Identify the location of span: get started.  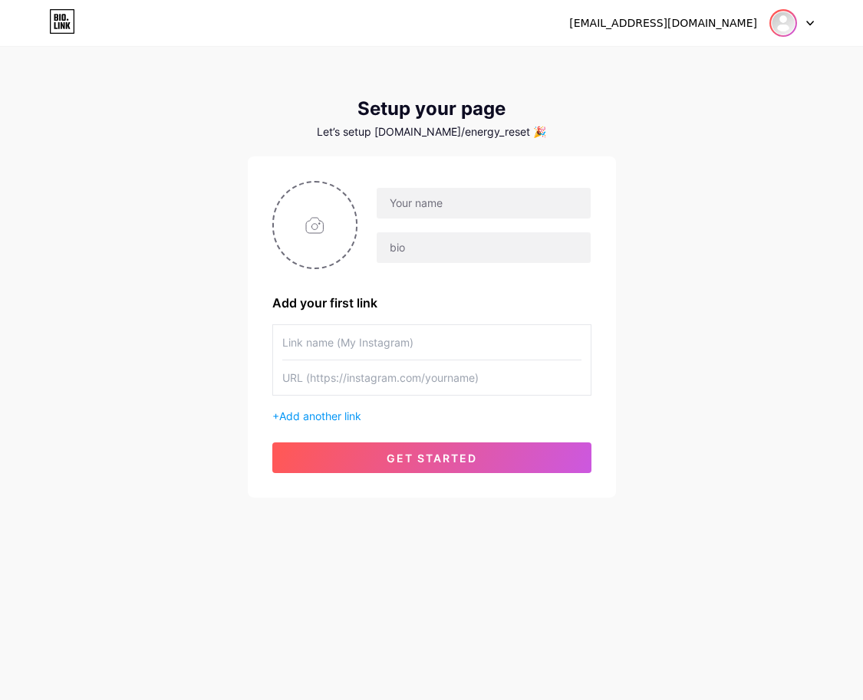
(432, 458).